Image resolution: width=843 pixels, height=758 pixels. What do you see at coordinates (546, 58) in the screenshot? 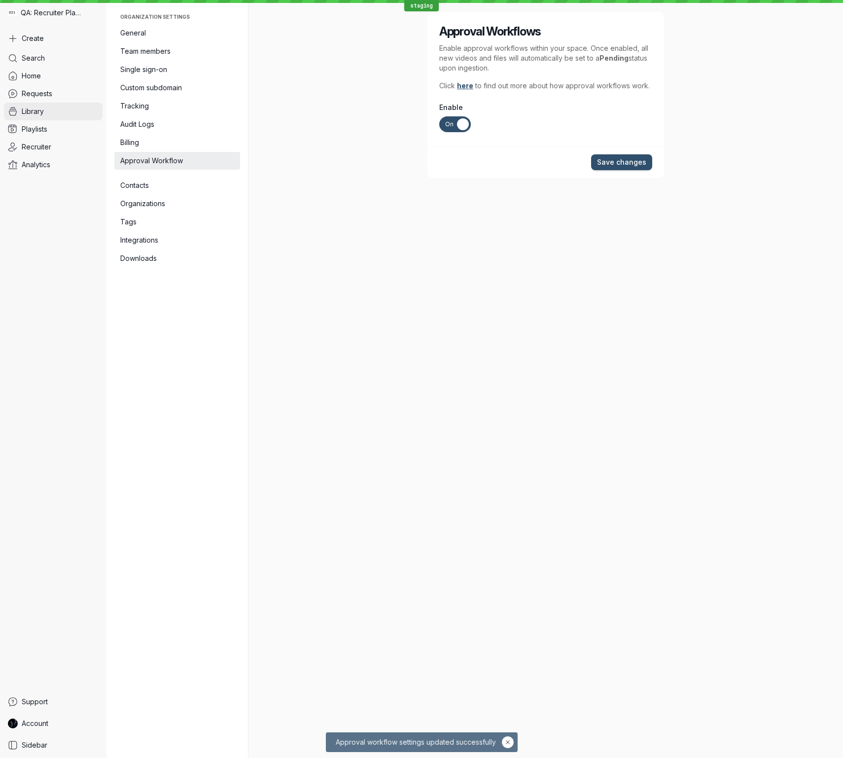
I see `p: Enable approval workflows within your space. Once enabled, all new videos and files will automati...` at bounding box center [546, 58].